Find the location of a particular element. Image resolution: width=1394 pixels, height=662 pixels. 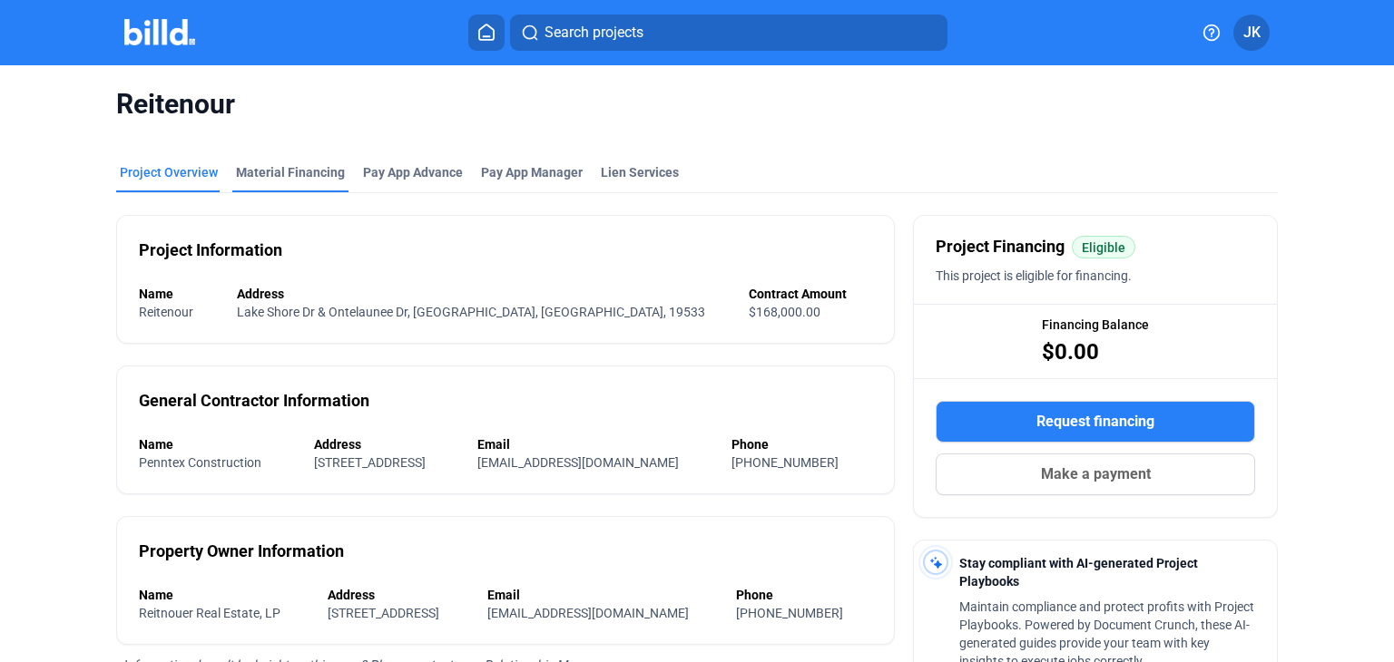

mat-chip: Eligible is located at coordinates (1103, 247).